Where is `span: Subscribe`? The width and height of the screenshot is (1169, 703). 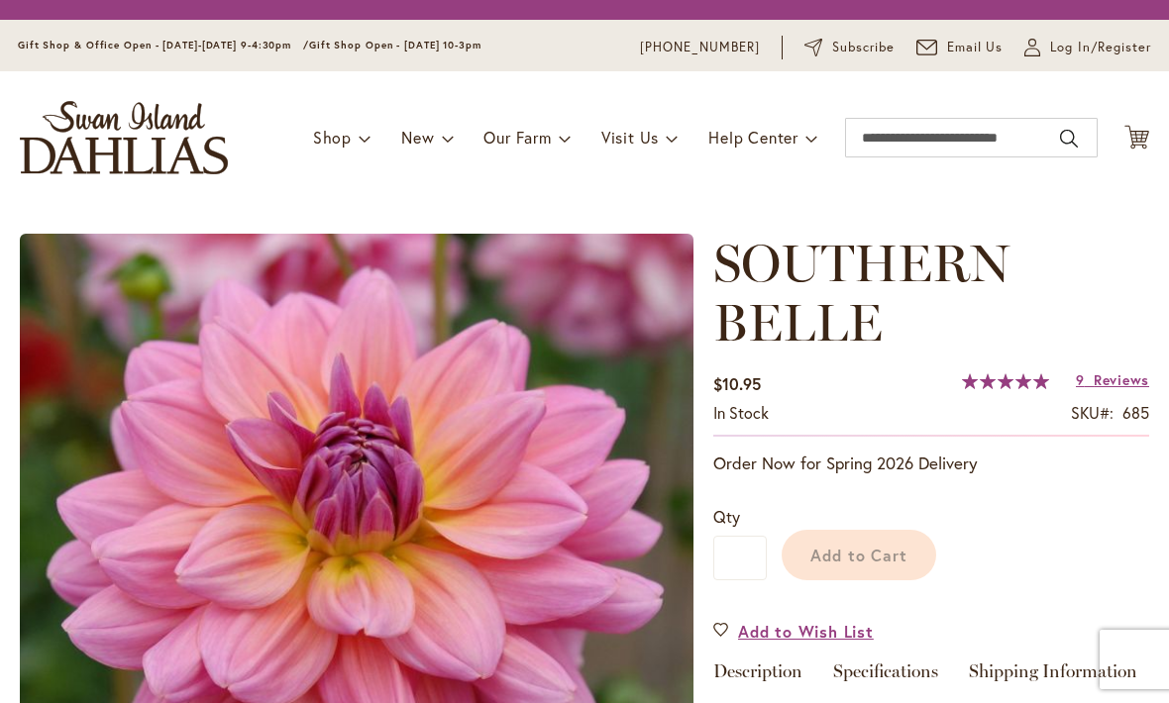
span: Subscribe is located at coordinates (863, 48).